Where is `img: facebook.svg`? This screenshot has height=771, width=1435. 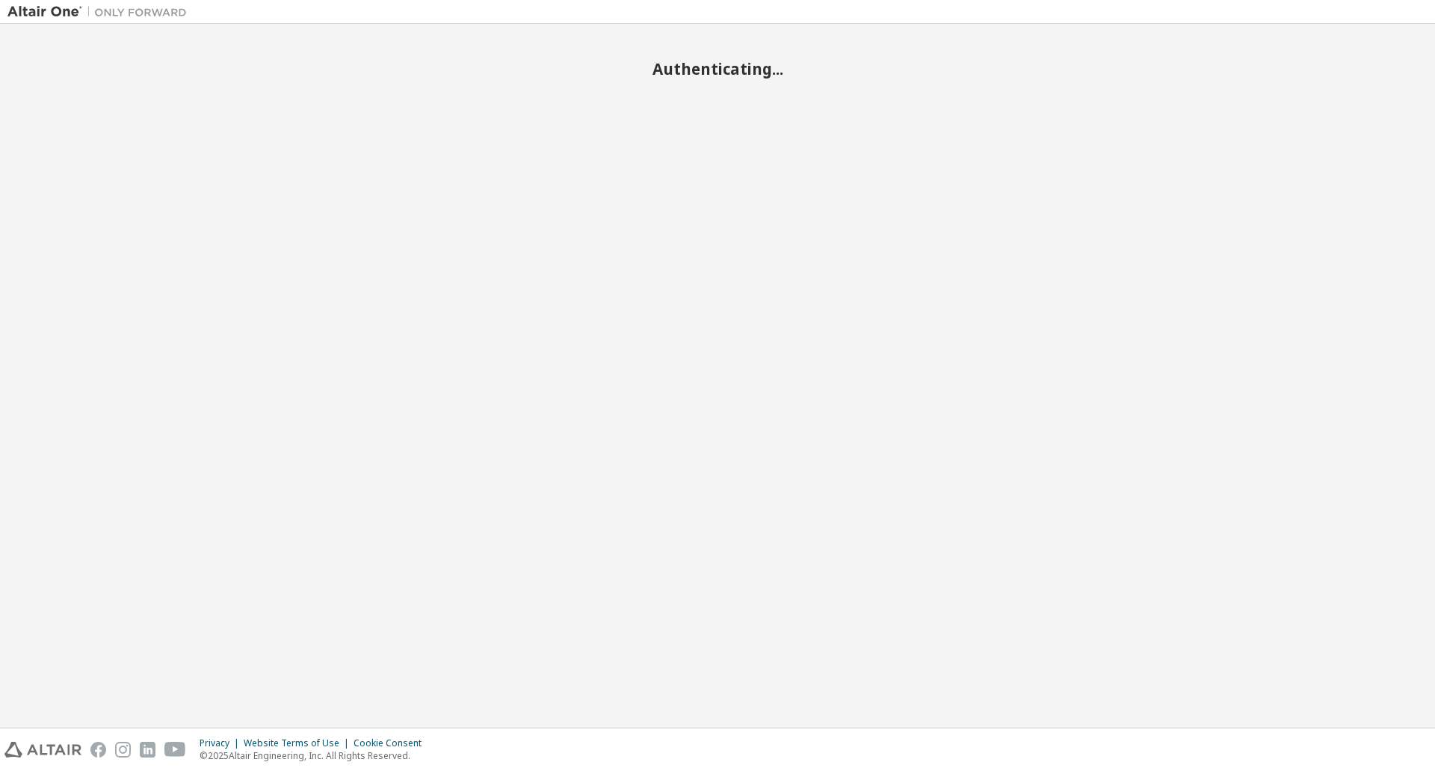 img: facebook.svg is located at coordinates (98, 749).